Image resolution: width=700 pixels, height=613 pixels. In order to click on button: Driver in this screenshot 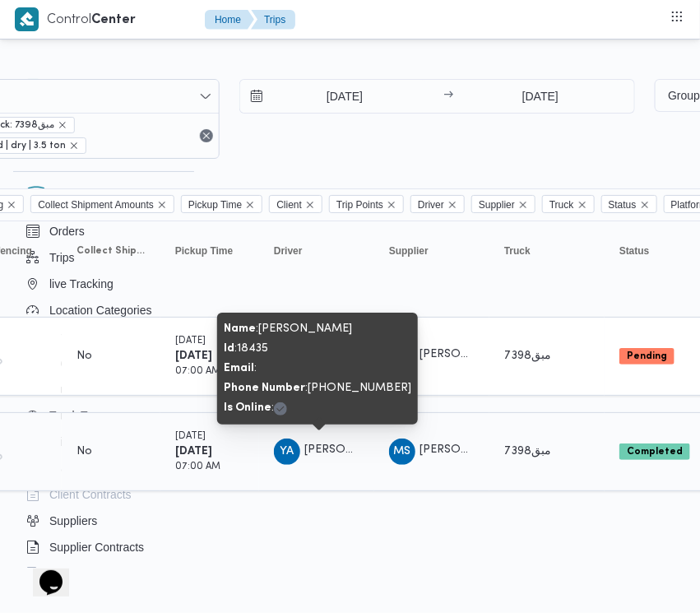, I will do `click(317, 251)`.